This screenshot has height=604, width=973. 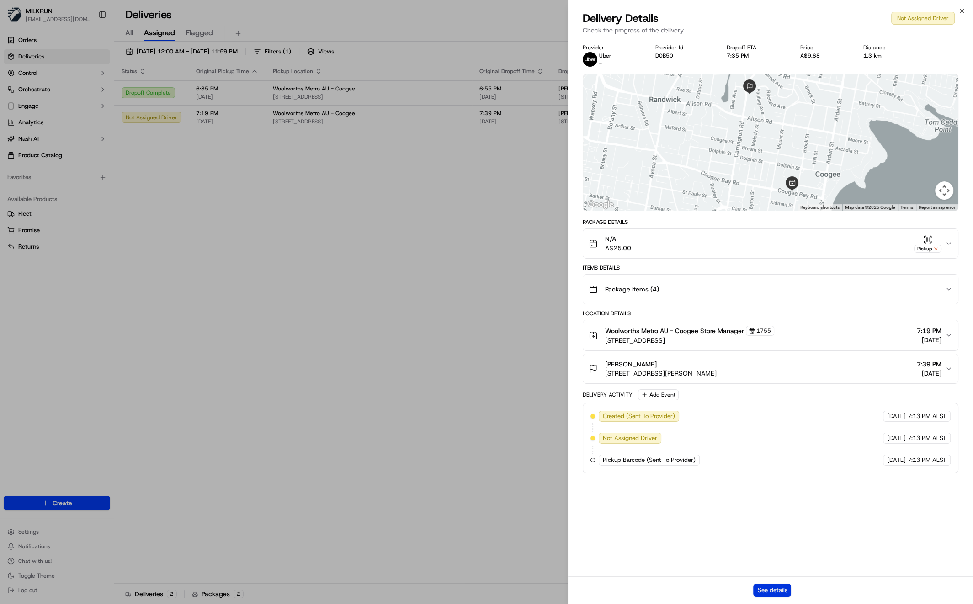 What do you see at coordinates (771, 222) in the screenshot?
I see `div: Package Details` at bounding box center [771, 222].